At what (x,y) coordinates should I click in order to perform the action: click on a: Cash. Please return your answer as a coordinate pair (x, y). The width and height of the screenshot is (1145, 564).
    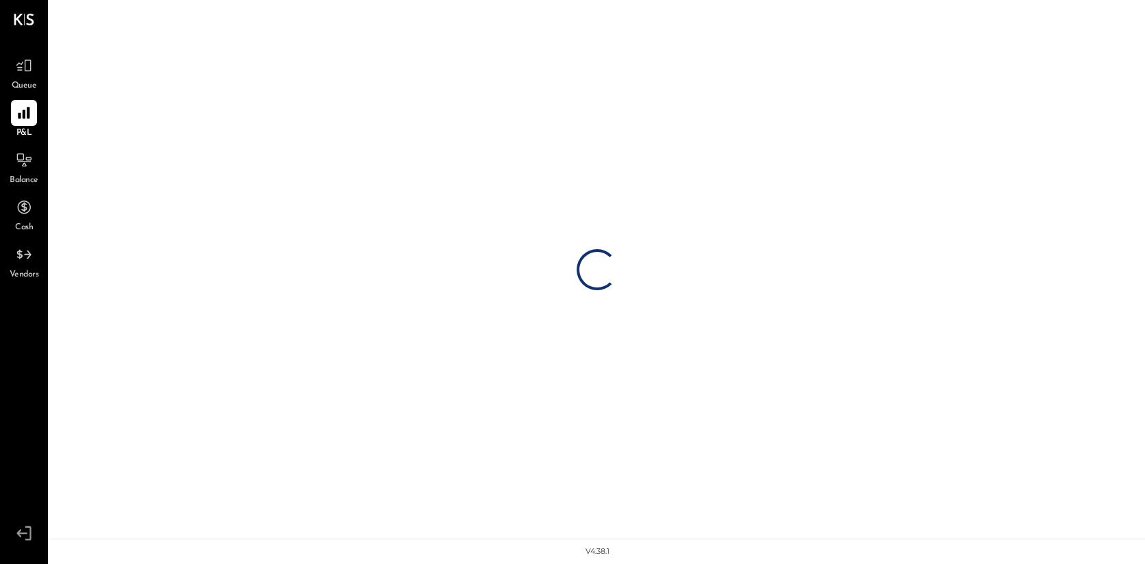
    Looking at the image, I should click on (24, 214).